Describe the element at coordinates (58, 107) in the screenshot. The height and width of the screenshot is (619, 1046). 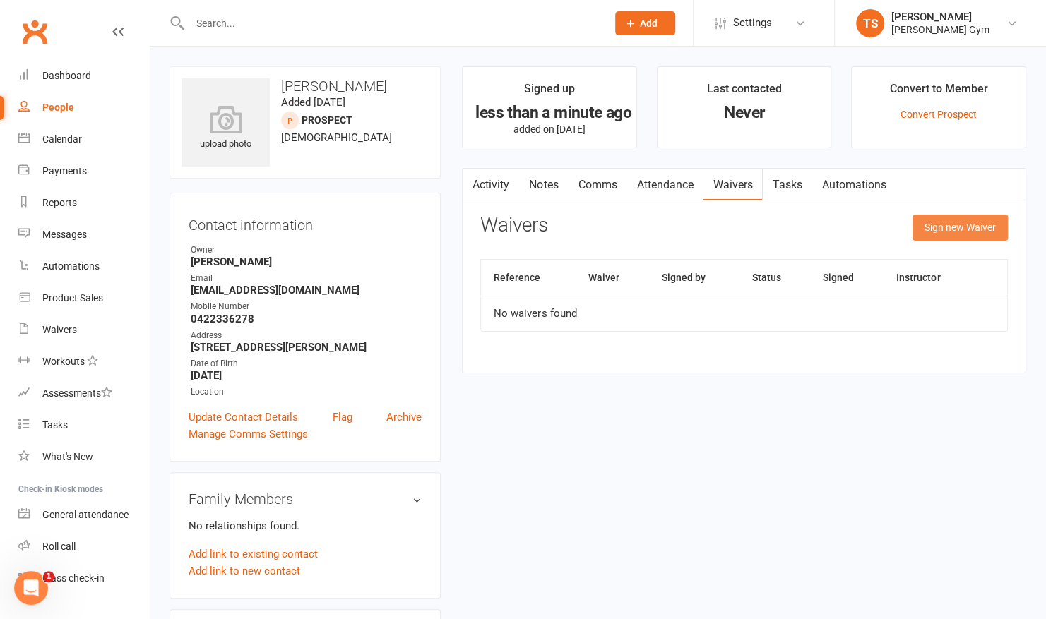
I see `div: People` at that location.